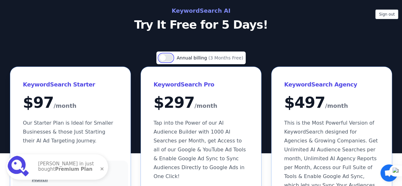  What do you see at coordinates (201, 85) in the screenshot?
I see `h3: KeywordSearch Pro` at bounding box center [201, 85].